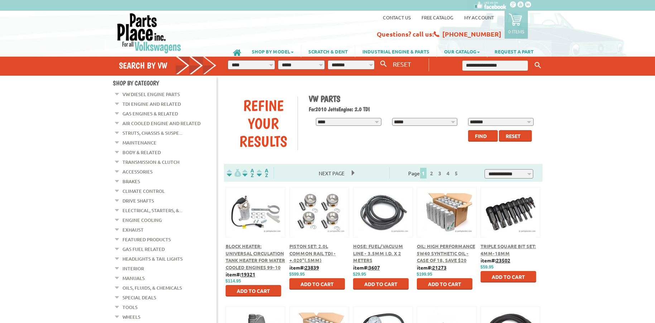 Image resolution: width=655 pixels, height=323 pixels. What do you see at coordinates (439, 267) in the screenshot?
I see `u: 21273` at bounding box center [439, 267].